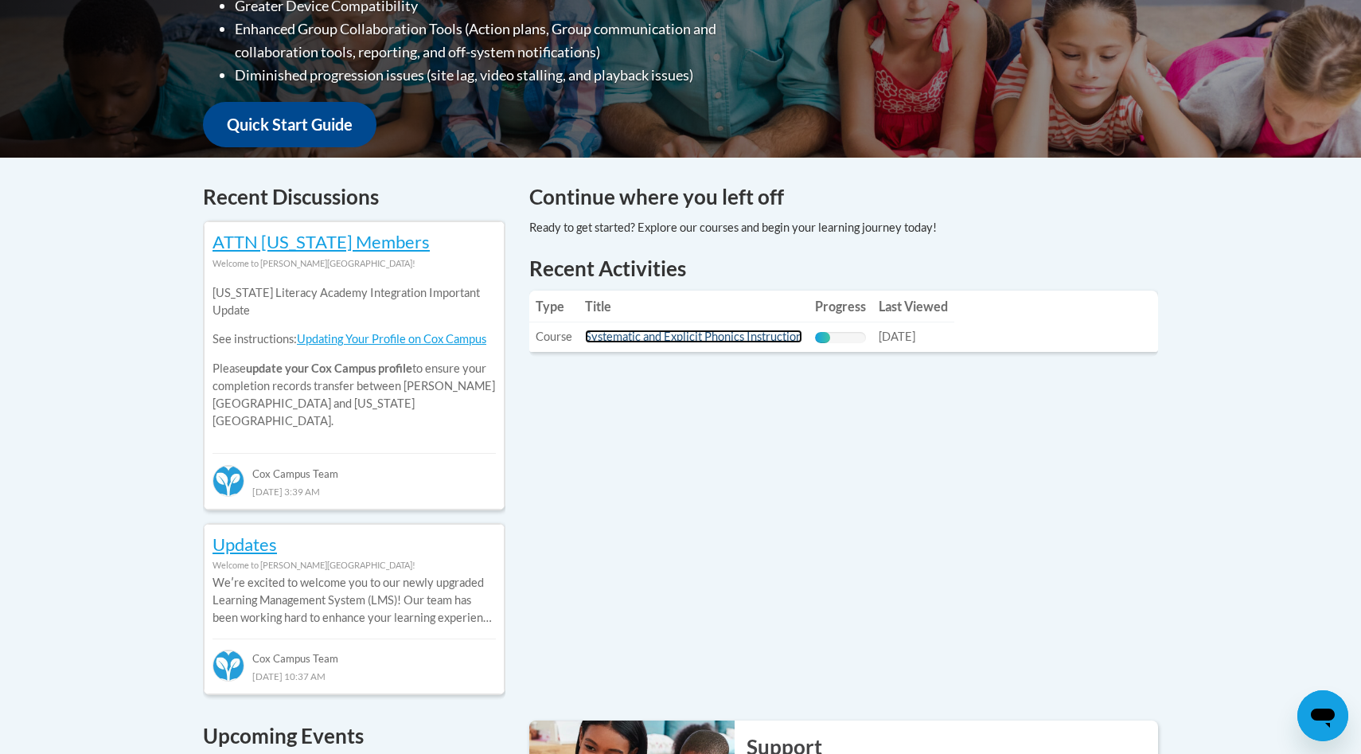  What do you see at coordinates (354, 736) in the screenshot?
I see `h4: Upcoming Events` at bounding box center [354, 736].